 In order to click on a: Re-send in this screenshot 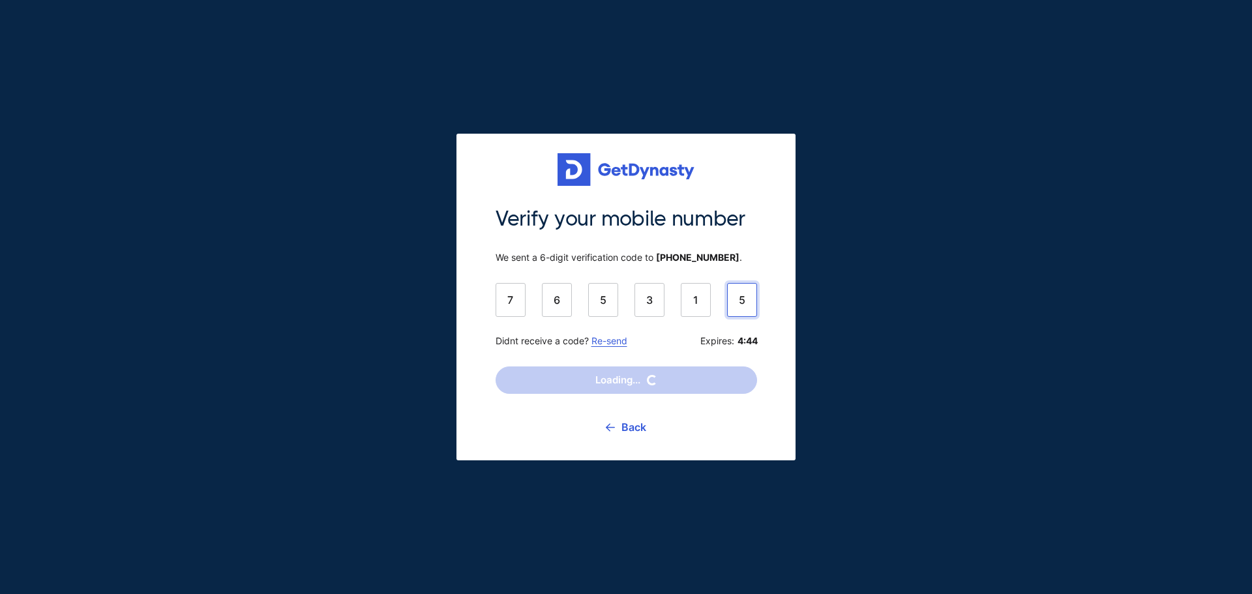, I will do `click(609, 340)`.